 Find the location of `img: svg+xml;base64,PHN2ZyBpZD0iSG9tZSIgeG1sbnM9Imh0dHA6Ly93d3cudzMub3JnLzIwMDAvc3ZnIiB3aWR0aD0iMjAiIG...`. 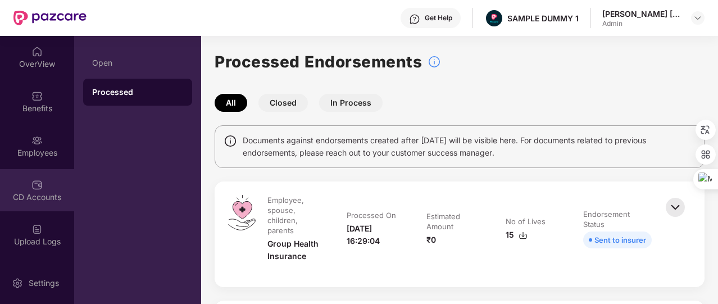

img: svg+xml;base64,PHN2ZyBpZD0iSG9tZSIgeG1sbnM9Imh0dHA6Ly93d3cudzMub3JnLzIwMDAvc3ZnIiB3aWR0aD0iMjAiIG... is located at coordinates (37, 52).